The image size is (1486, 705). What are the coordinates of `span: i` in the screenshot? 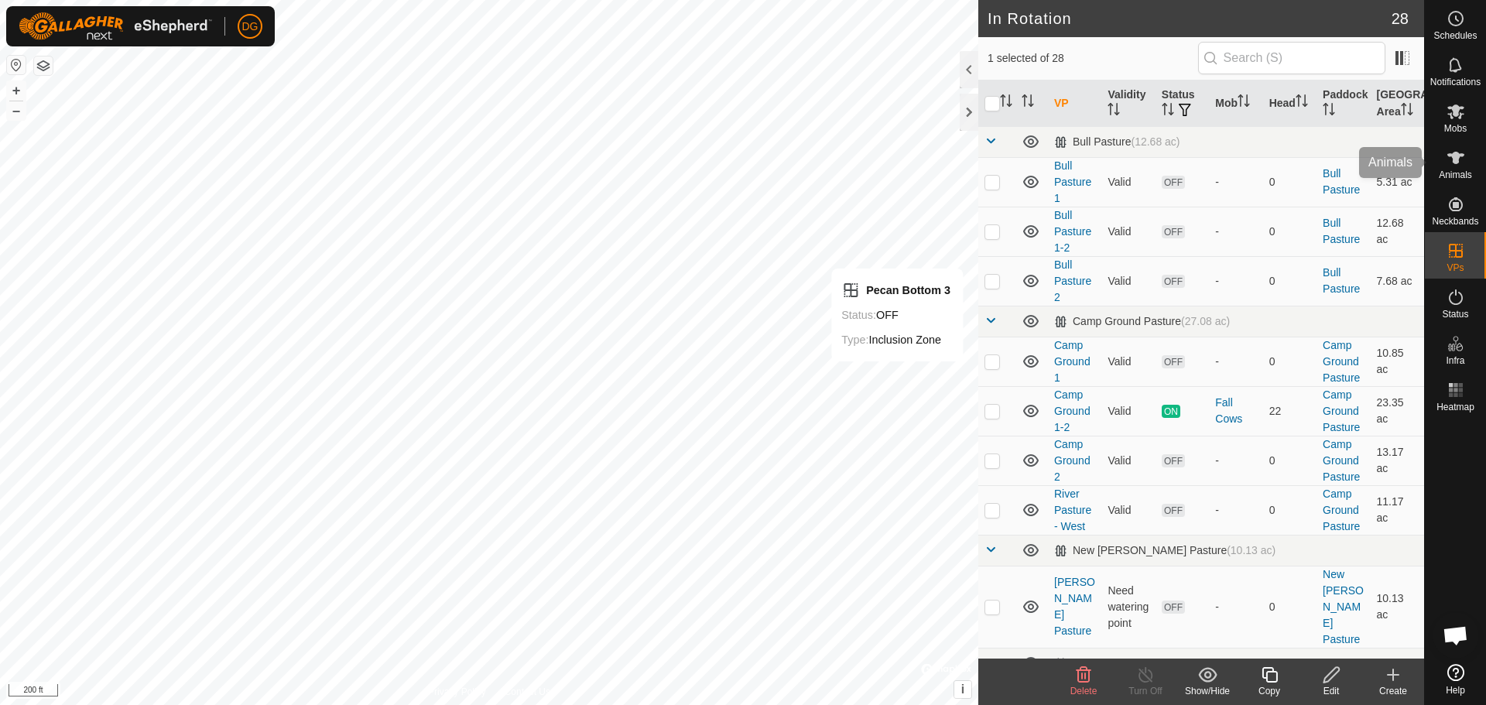 It's located at (963, 689).